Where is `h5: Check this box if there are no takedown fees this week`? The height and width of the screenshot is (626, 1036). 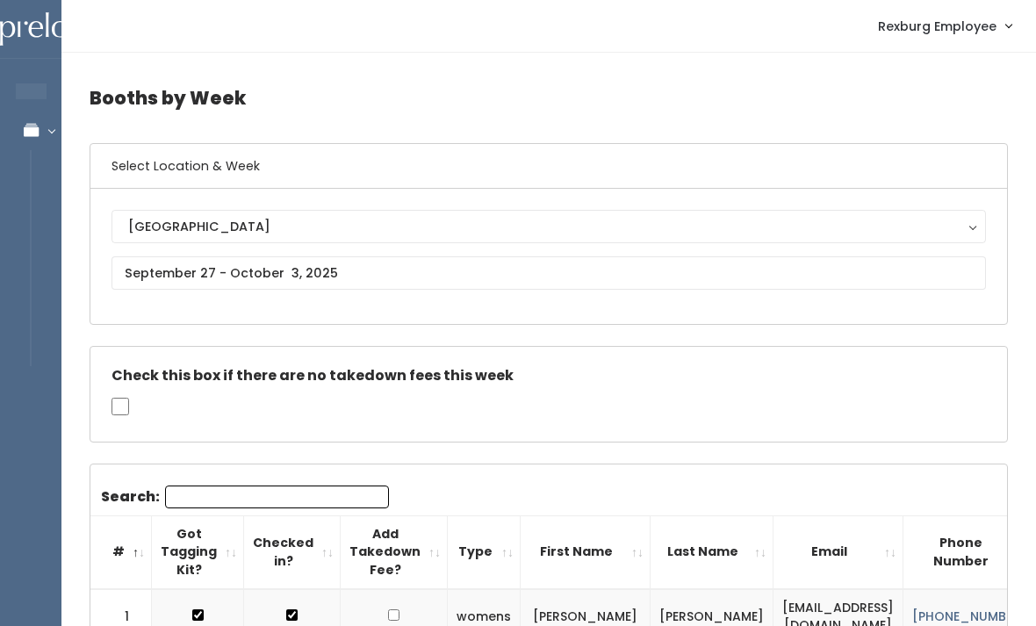
h5: Check this box if there are no takedown fees this week is located at coordinates (549, 376).